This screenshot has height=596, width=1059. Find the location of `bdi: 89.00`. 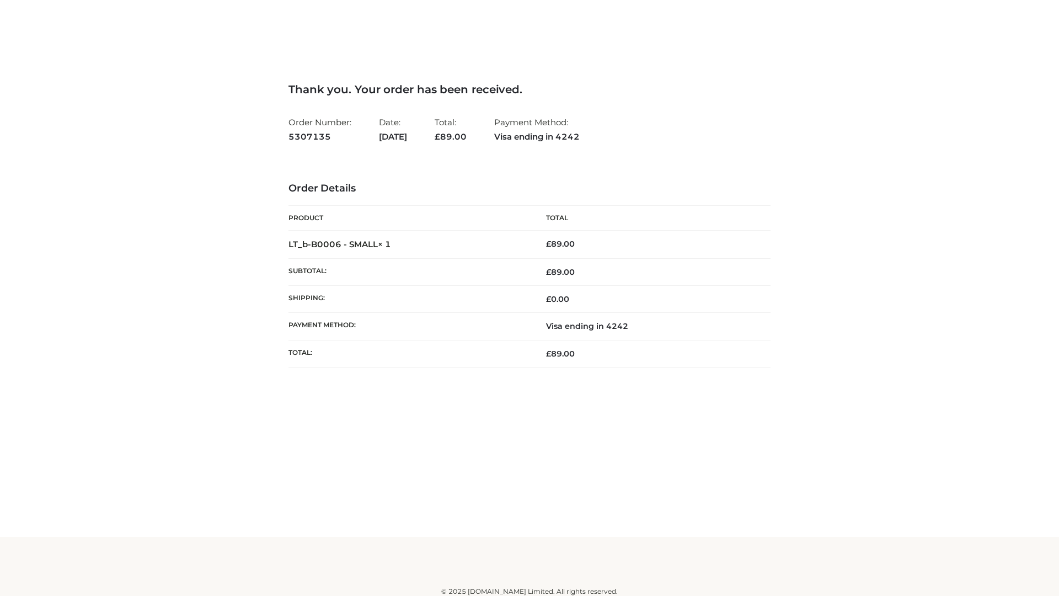

bdi: 89.00 is located at coordinates (560, 244).